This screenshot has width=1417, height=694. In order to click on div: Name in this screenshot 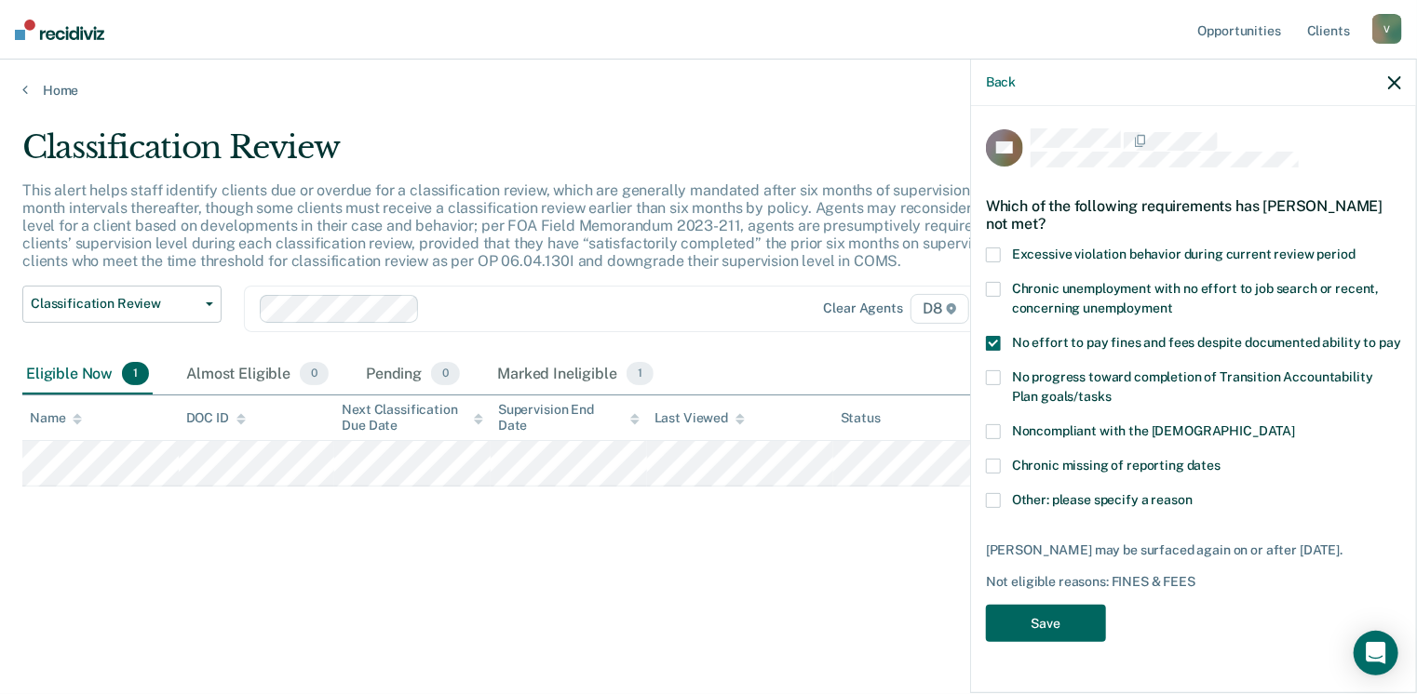, I will do `click(56, 418)`.